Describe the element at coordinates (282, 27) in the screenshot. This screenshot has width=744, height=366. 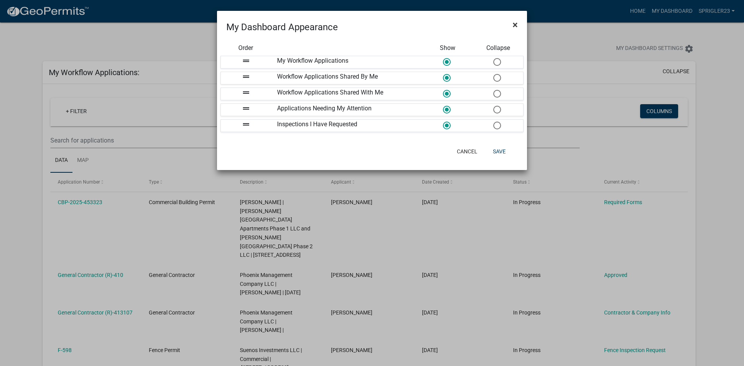
I see `h4: My Dashboard Appearance` at that location.